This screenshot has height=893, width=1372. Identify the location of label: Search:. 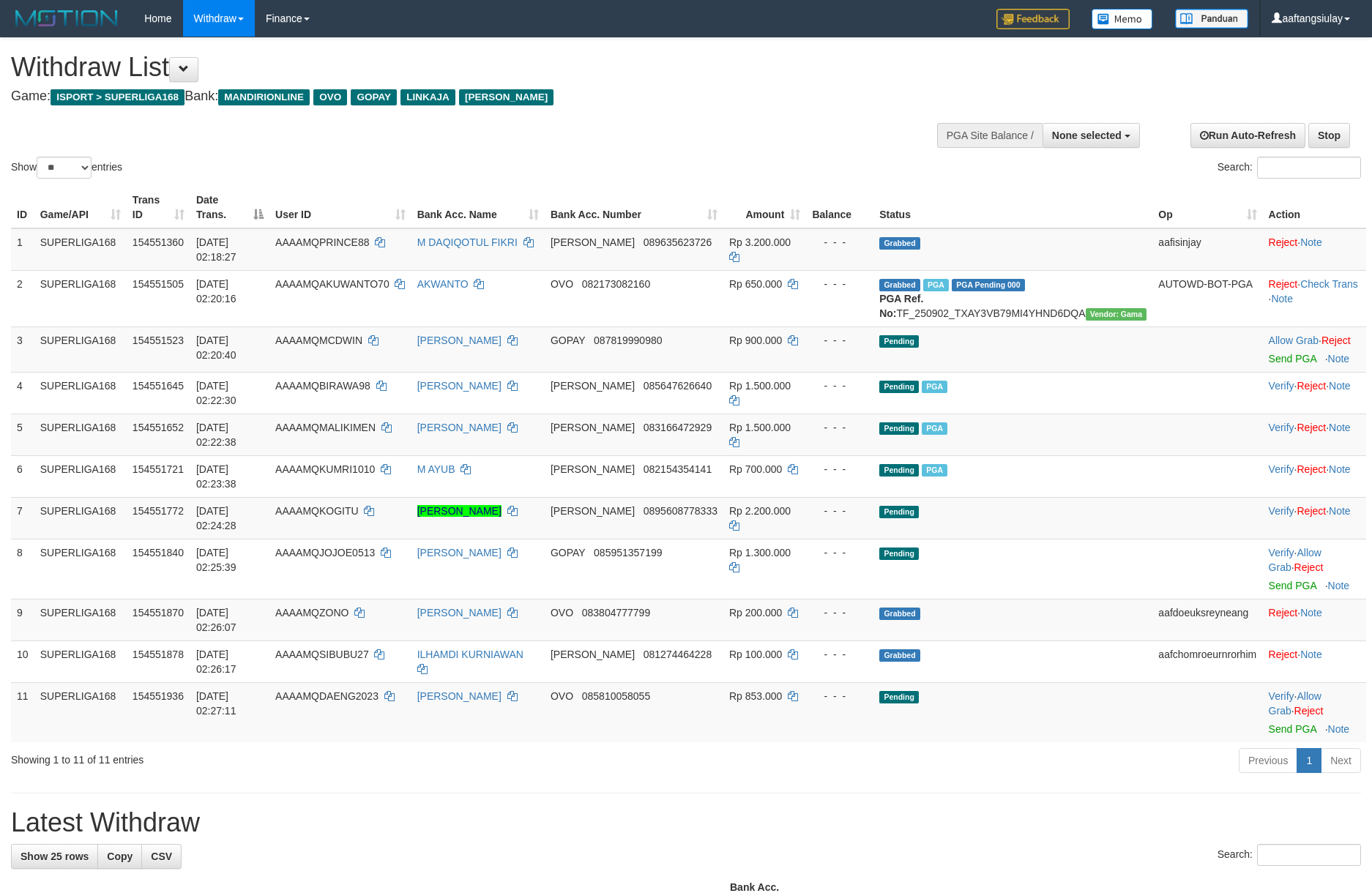
(1289, 167).